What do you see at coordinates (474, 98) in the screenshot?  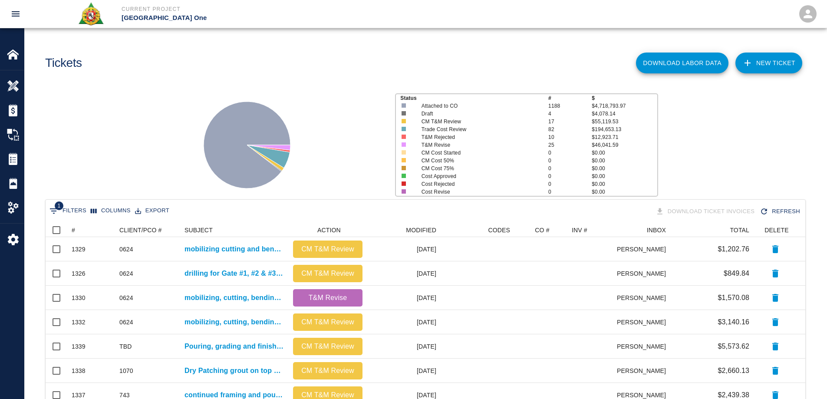 I see `p: Status` at bounding box center [474, 98].